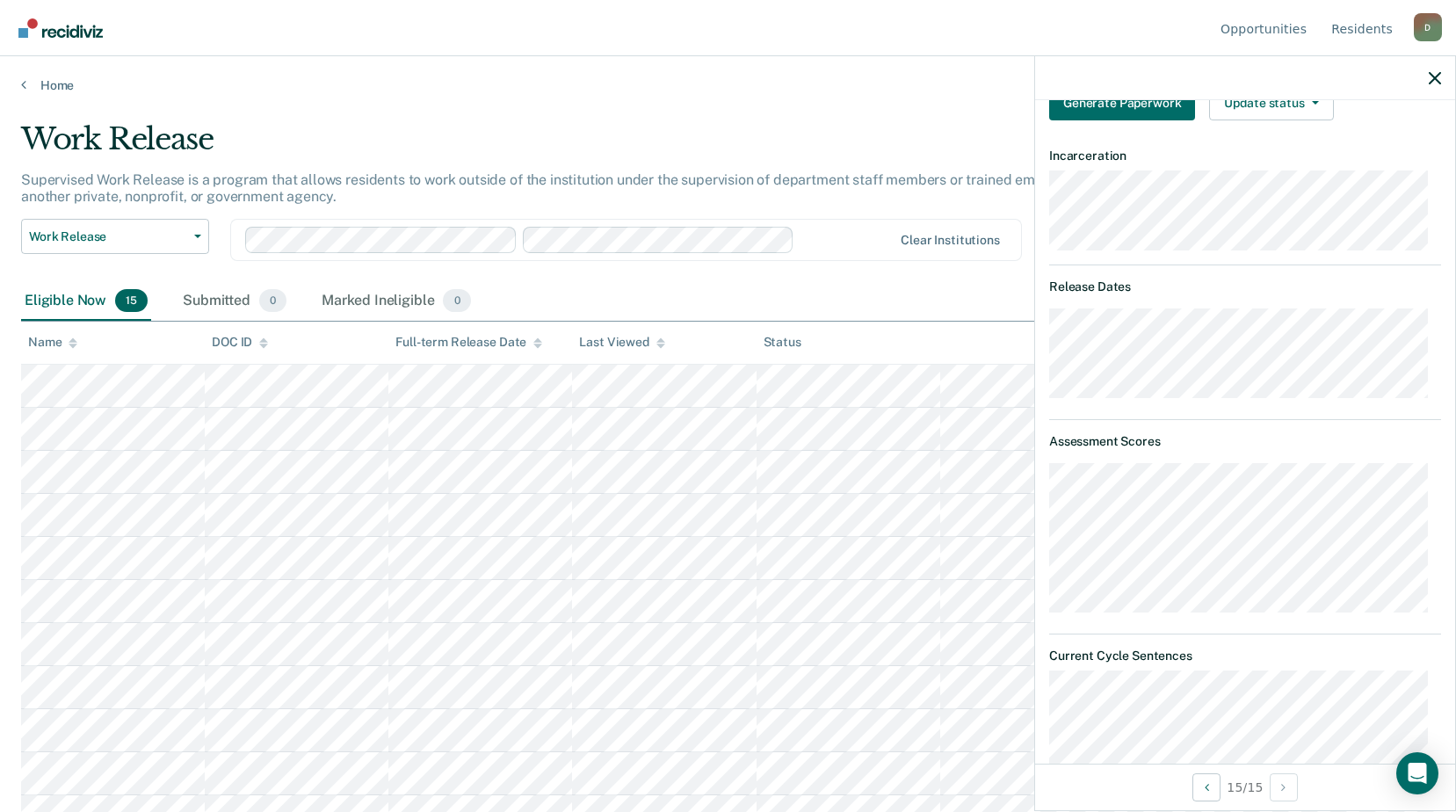  What do you see at coordinates (562, 188) in the screenshot?
I see `p: Supervised Work Release is a program that allows residents to work outside of the institution und...` at bounding box center [562, 188].